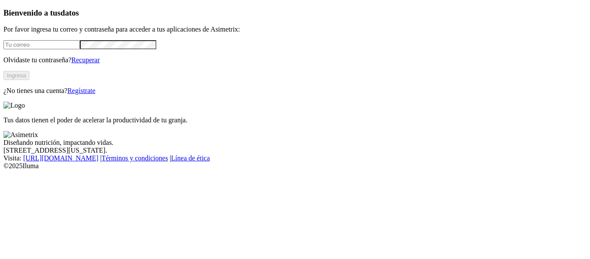 Image resolution: width=590 pixels, height=259 pixels. Describe the element at coordinates (295, 158) in the screenshot. I see `div: Visita : | |` at that location.